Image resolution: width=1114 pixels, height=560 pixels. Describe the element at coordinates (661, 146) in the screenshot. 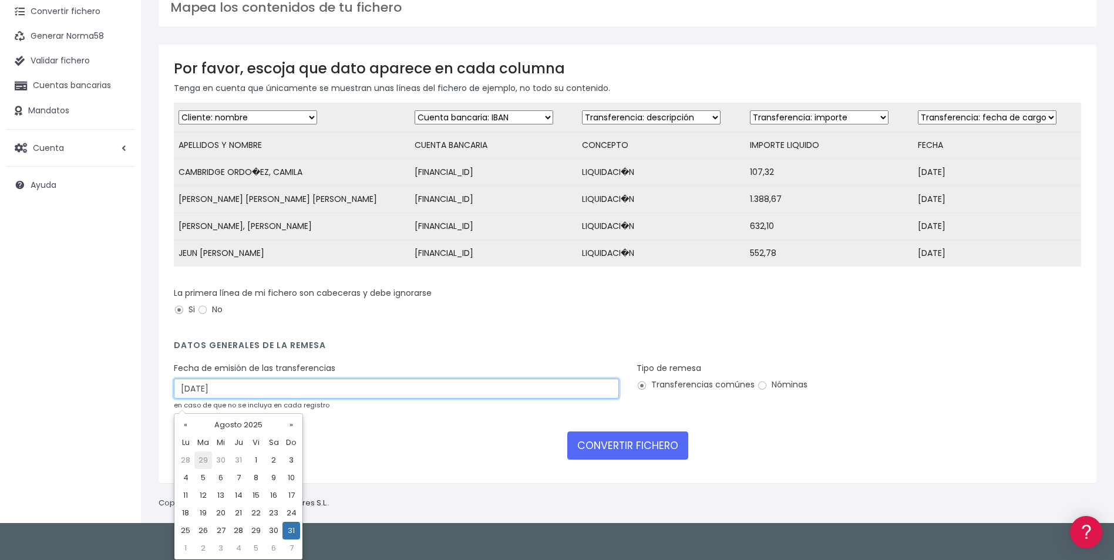

I see `td: CONCEPTO` at that location.